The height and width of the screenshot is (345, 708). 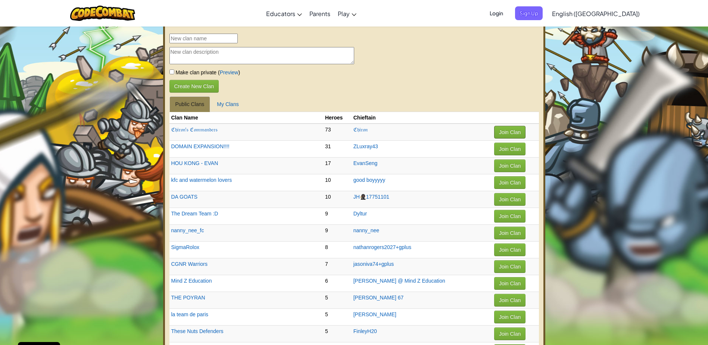 What do you see at coordinates (361, 130) in the screenshot?
I see `a: ℭ𝔥𝔦𝔯𝔬𝔫` at bounding box center [361, 130].